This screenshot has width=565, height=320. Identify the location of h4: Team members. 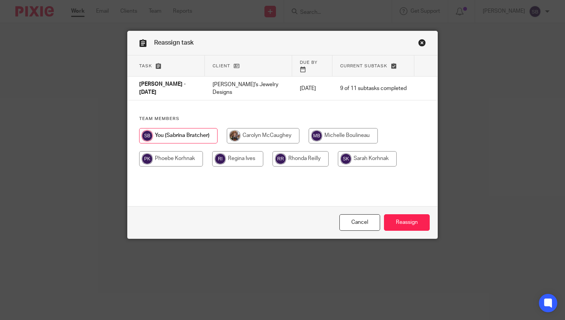
(283, 119).